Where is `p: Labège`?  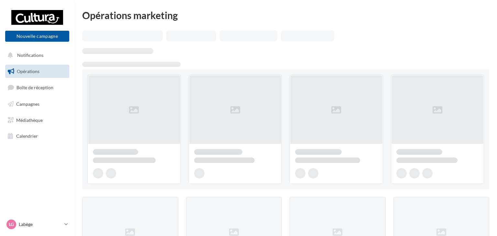
p: Labège is located at coordinates (40, 224).